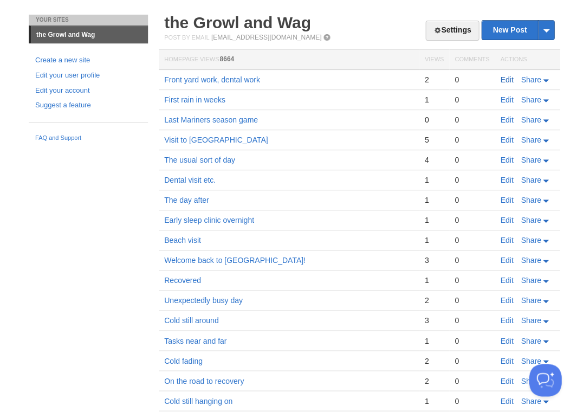  What do you see at coordinates (472, 60) in the screenshot?
I see `th: Comments` at bounding box center [472, 60].